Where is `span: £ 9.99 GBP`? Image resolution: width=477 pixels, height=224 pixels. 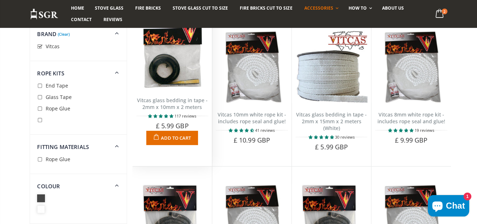 span: £ 9.99 GBP is located at coordinates (411, 140).